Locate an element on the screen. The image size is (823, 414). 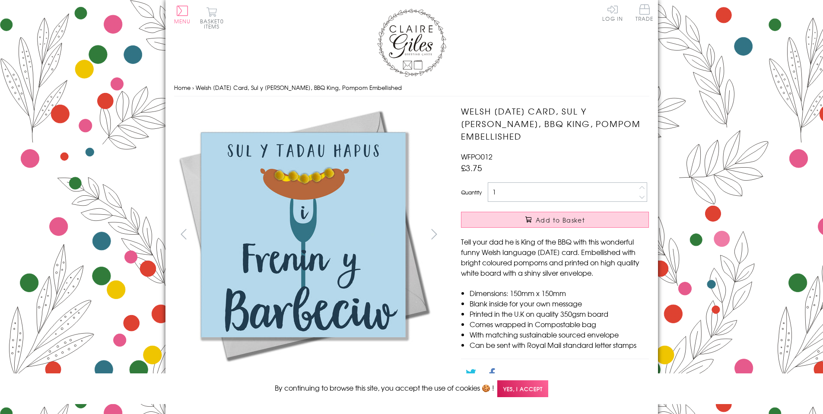
button: Add to Basket is located at coordinates (555, 219).